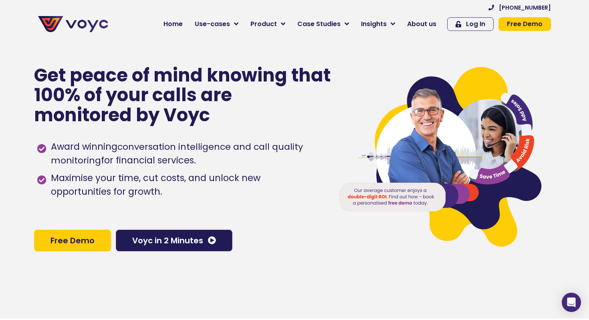 Image resolution: width=589 pixels, height=320 pixels. I want to click on a: About us, so click(422, 24).